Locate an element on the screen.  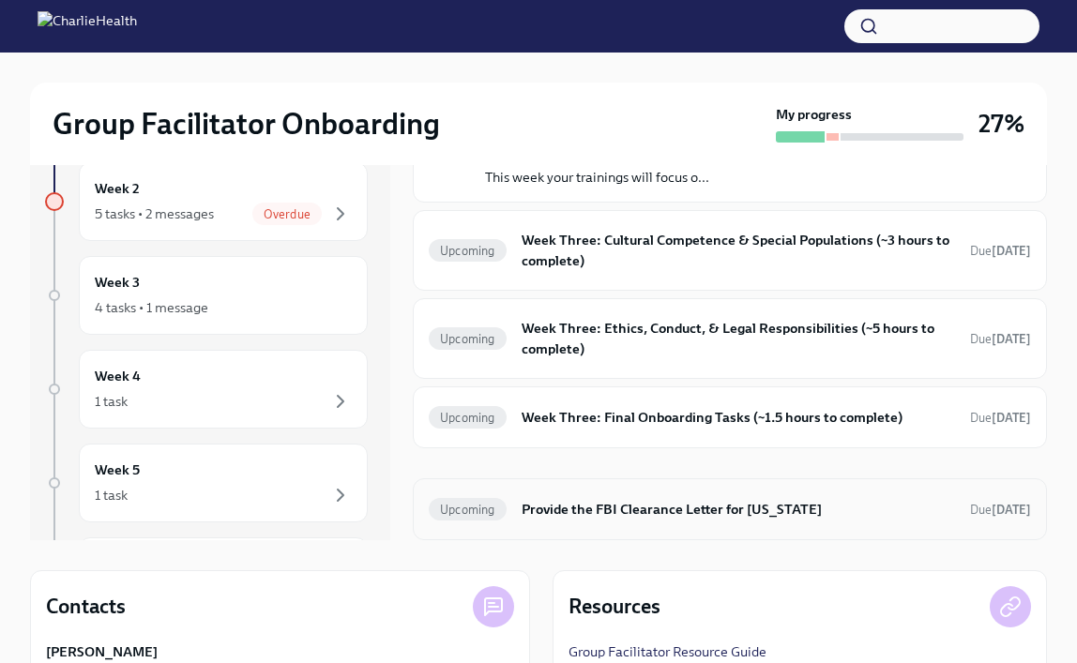
h6: Week 2 is located at coordinates (117, 189).